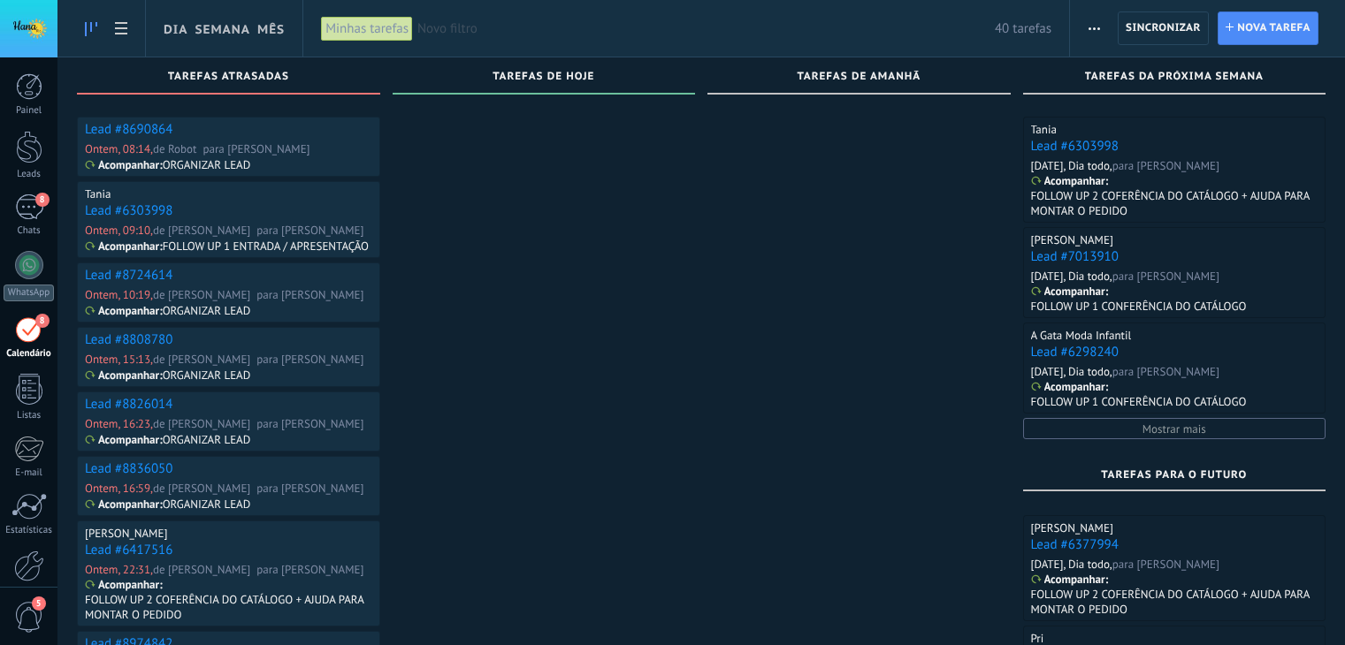 The height and width of the screenshot is (645, 1345). I want to click on span: Tarefas para o futuro, so click(1173, 476).